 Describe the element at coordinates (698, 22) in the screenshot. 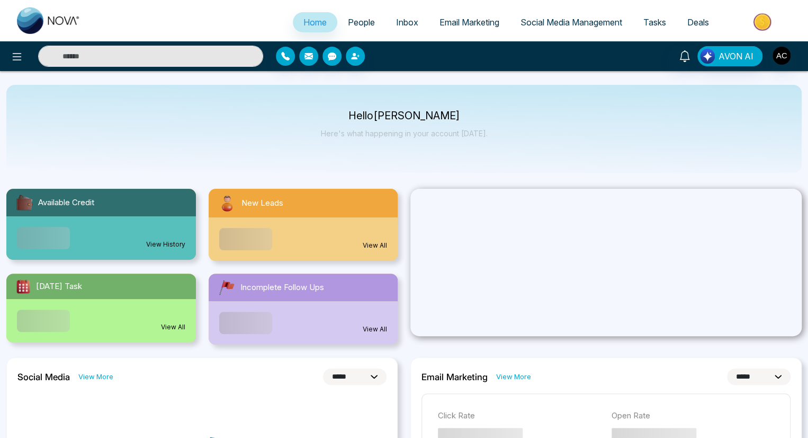

I see `a: Deals` at that location.